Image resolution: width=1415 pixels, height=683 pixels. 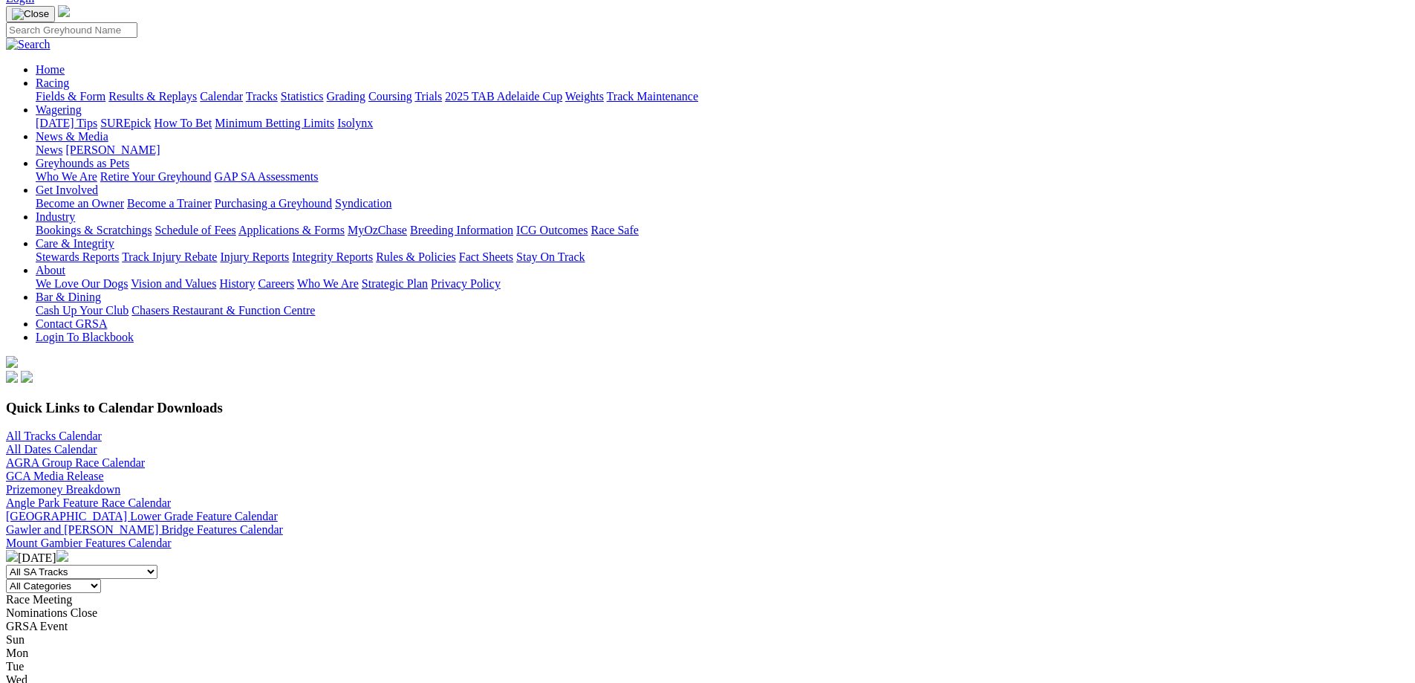 What do you see at coordinates (390, 96) in the screenshot?
I see `a: Coursing` at bounding box center [390, 96].